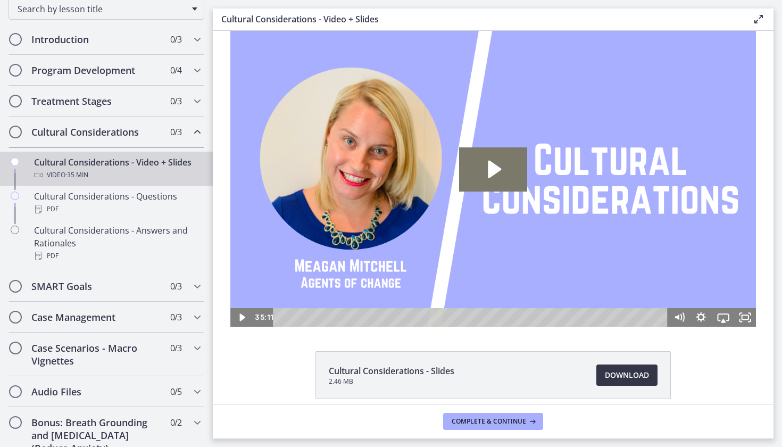  What do you see at coordinates (510, 286) in the screenshot?
I see `button: Airplay` at bounding box center [510, 286].